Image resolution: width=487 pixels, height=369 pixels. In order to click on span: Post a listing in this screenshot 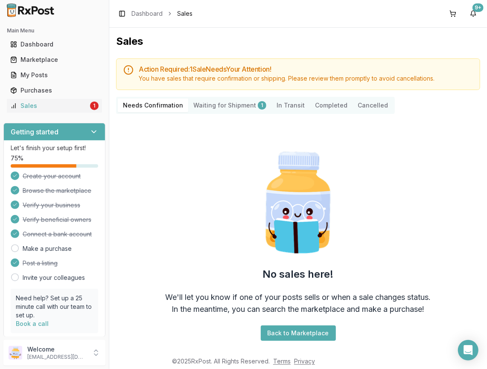, I will do `click(40, 263)`.